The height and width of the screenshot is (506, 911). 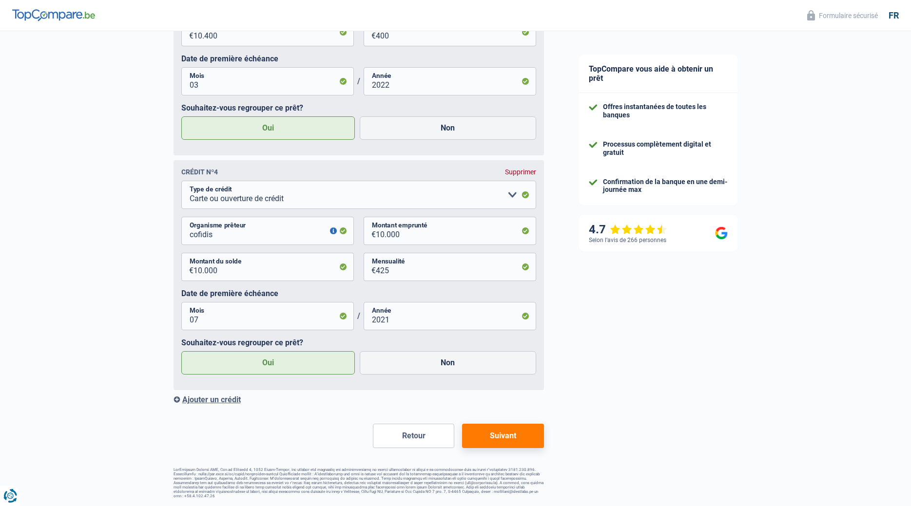 I want to click on div: Confirmation de la banque en une demi-journée max, so click(x=665, y=186).